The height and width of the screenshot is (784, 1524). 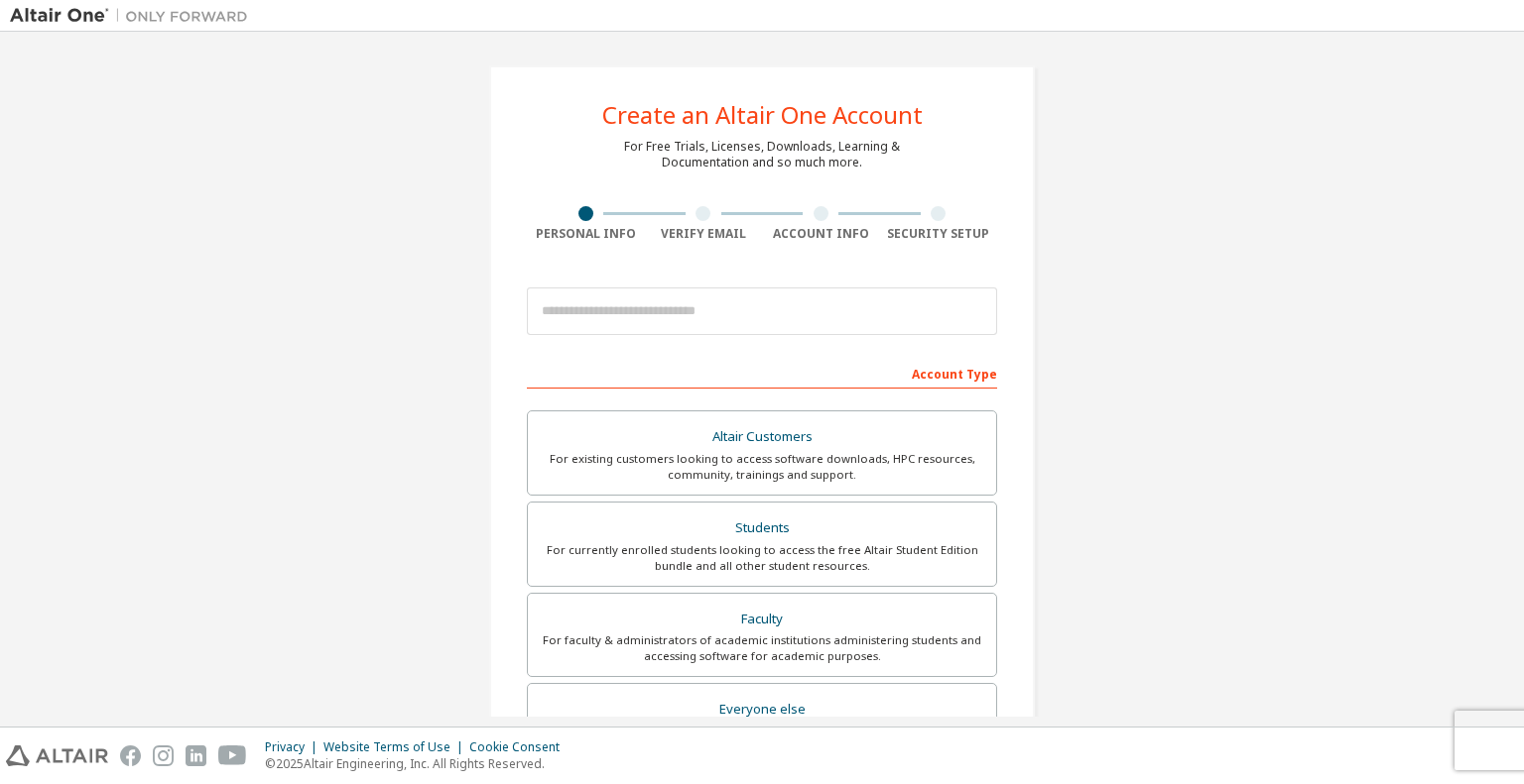 I want to click on img: youtube.svg, so click(x=232, y=756).